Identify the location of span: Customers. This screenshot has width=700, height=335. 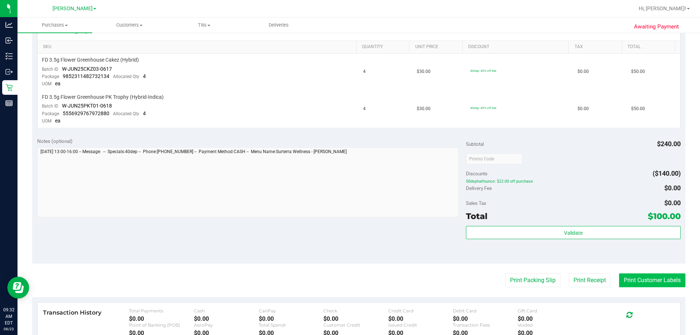
(129, 25).